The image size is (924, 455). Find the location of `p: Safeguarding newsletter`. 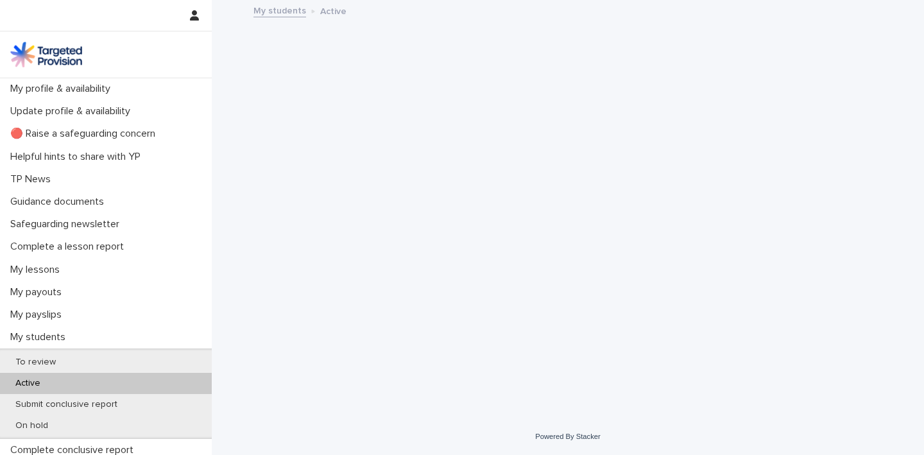

p: Safeguarding newsletter is located at coordinates (67, 224).